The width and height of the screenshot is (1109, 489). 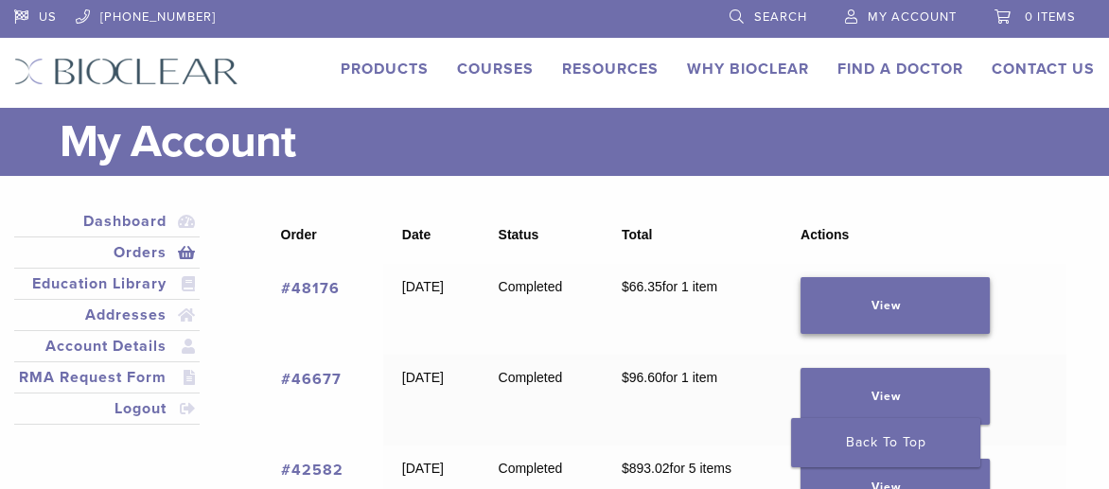 What do you see at coordinates (107, 409) in the screenshot?
I see `a: Logout` at bounding box center [107, 409].